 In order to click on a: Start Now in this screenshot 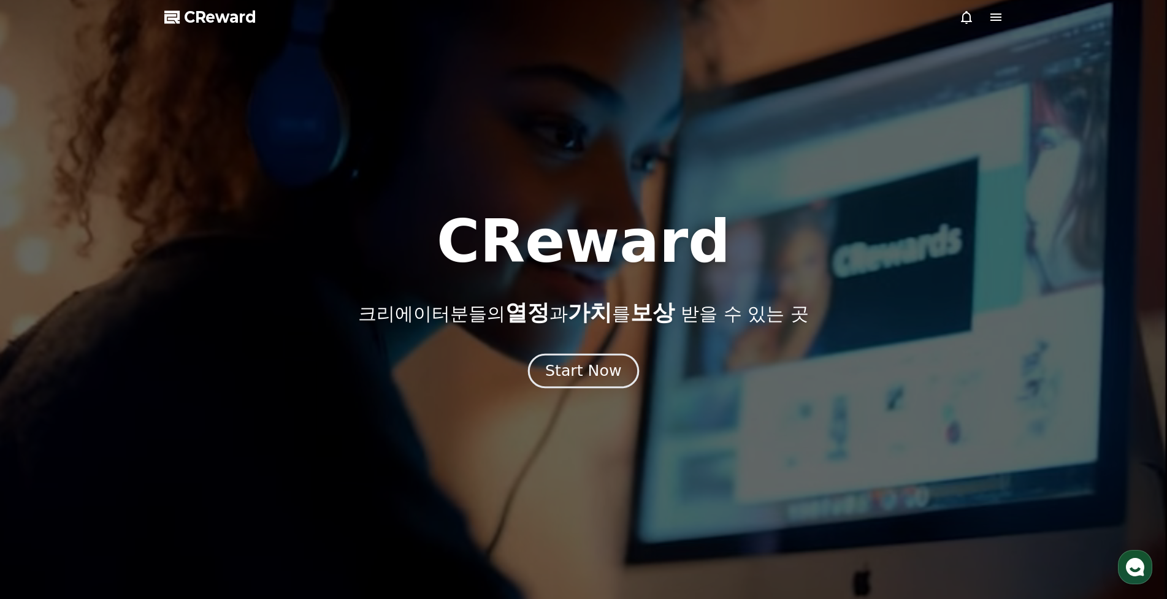, I will do `click(583, 372)`.